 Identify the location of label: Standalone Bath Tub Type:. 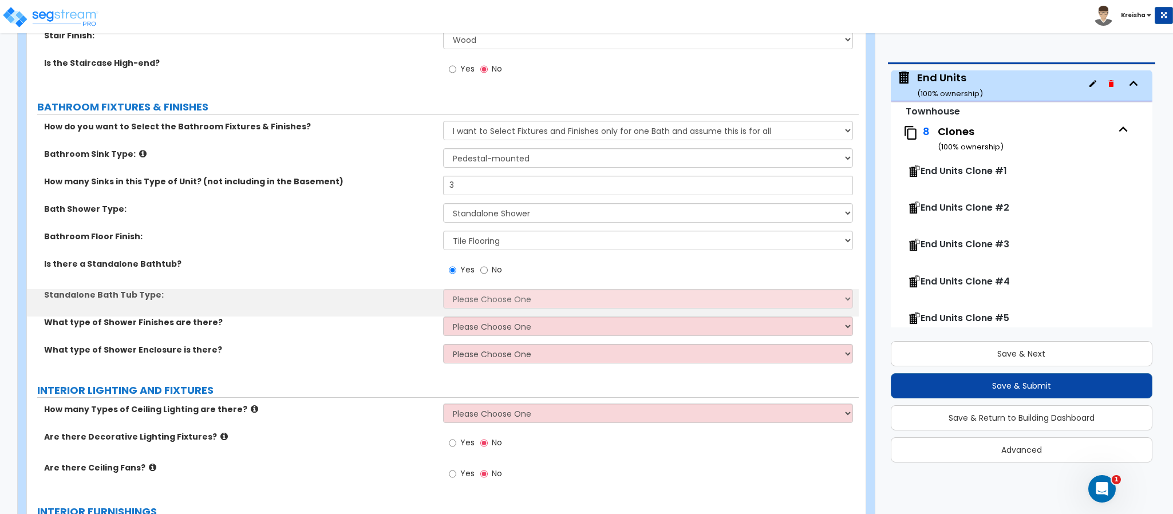
(239, 295).